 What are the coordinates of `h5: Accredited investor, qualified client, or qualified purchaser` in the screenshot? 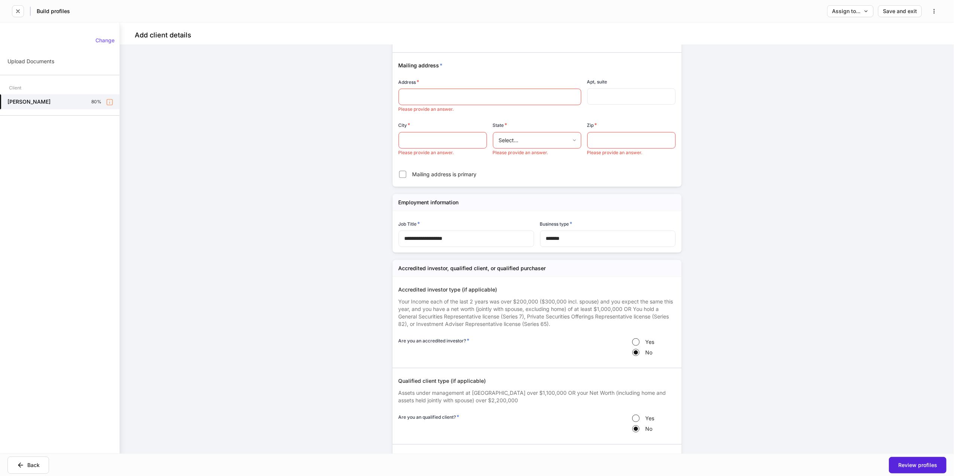 It's located at (473, 268).